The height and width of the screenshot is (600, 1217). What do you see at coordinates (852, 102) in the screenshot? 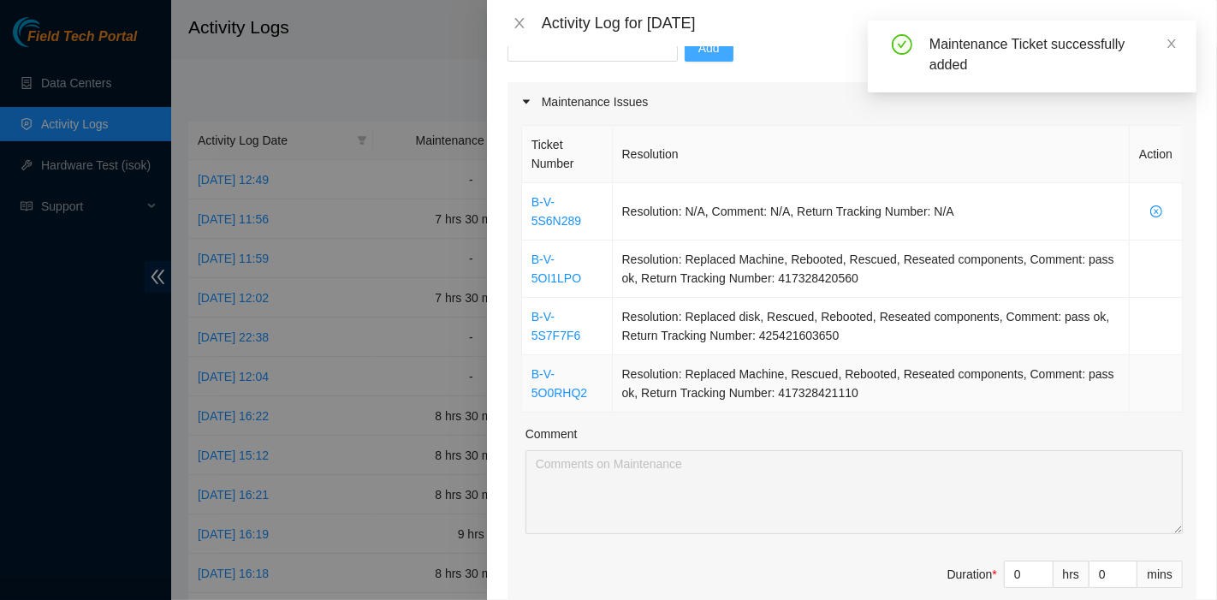
I see `div: Maintenance Issues` at bounding box center [852, 102].